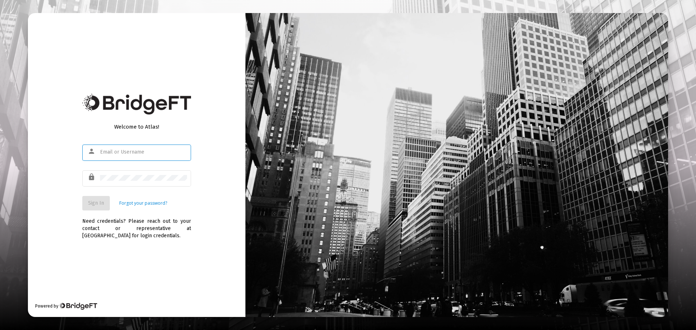  Describe the element at coordinates (92, 152) in the screenshot. I see `mat-icon: person` at that location.